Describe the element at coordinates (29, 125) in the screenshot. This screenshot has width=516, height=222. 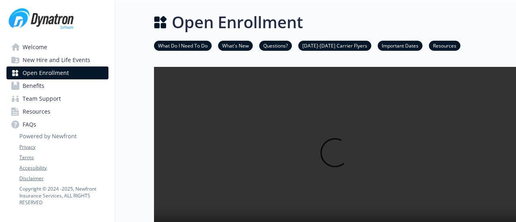
I see `span: FAQs` at that location.